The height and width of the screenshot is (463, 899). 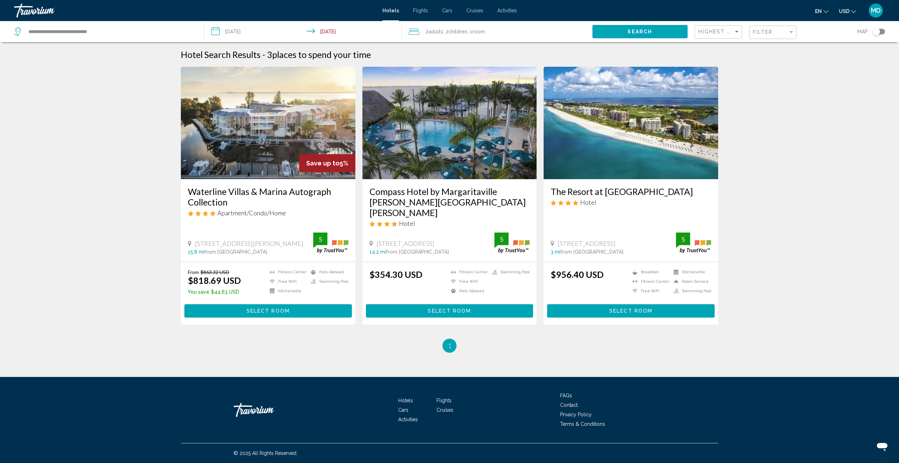 I want to click on ul: Pagination, so click(x=449, y=345).